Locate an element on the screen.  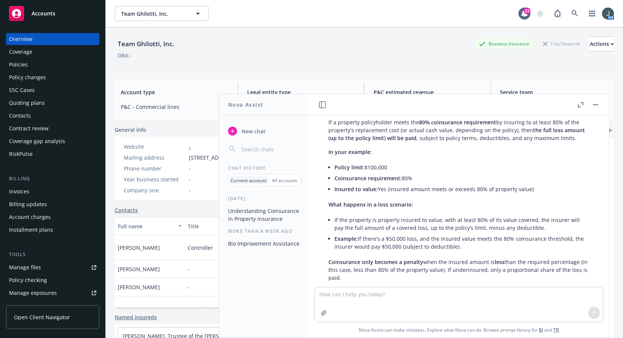
li: Yes (insured amount meets or exceeds 80% of property value) is located at coordinates (462, 189).